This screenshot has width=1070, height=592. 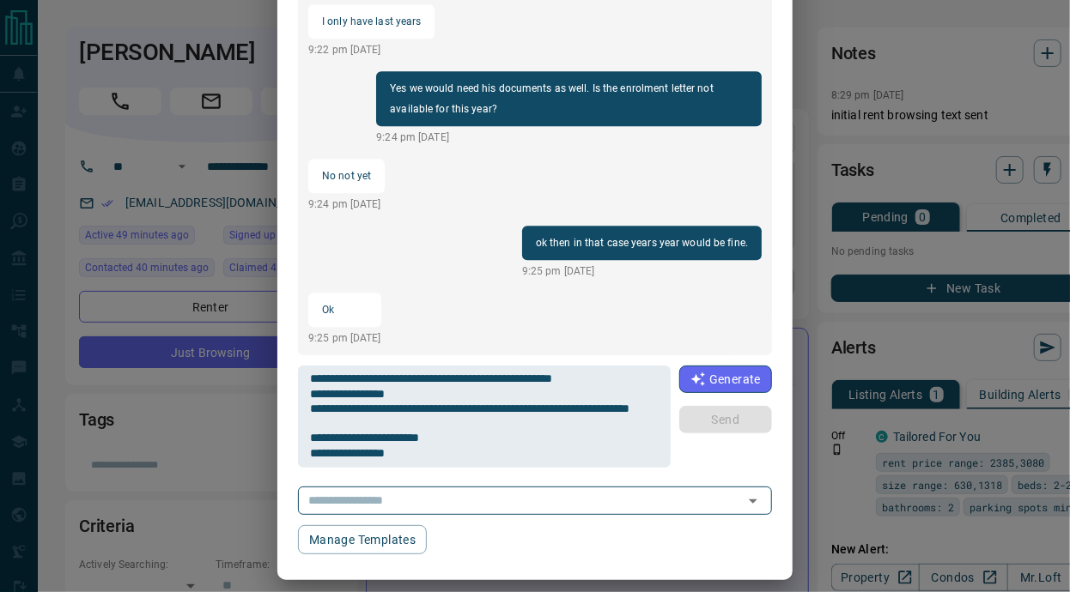 What do you see at coordinates (753, 501) in the screenshot?
I see `button: Open` at bounding box center [753, 501].